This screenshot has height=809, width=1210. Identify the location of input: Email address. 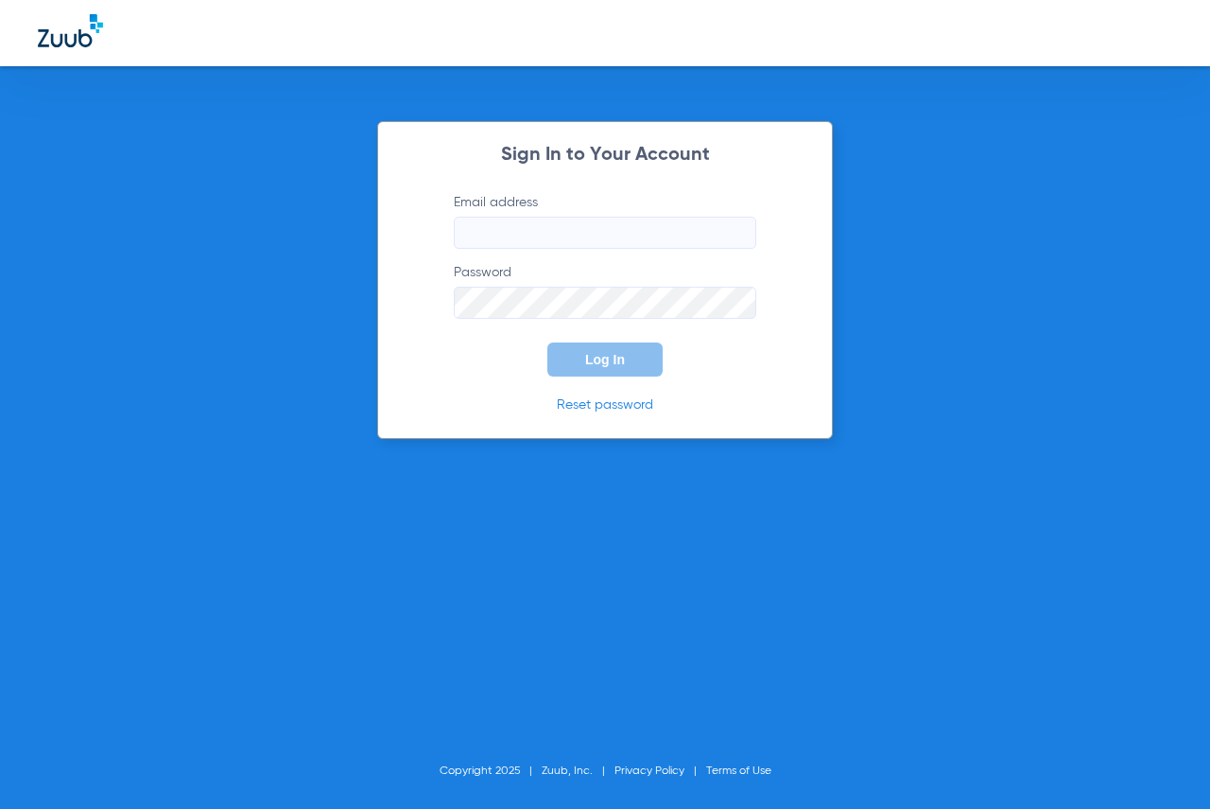
(605, 233).